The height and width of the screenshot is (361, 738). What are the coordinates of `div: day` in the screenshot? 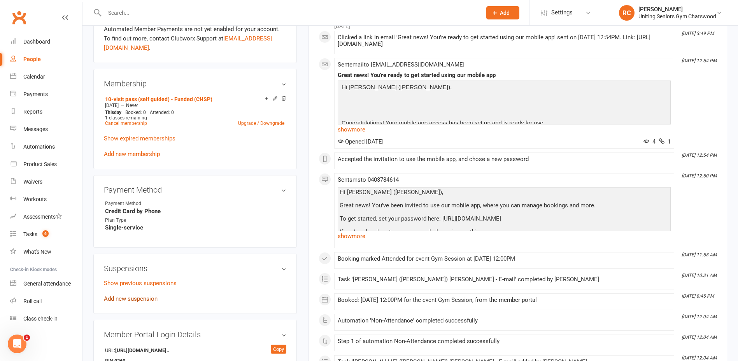 It's located at (113, 112).